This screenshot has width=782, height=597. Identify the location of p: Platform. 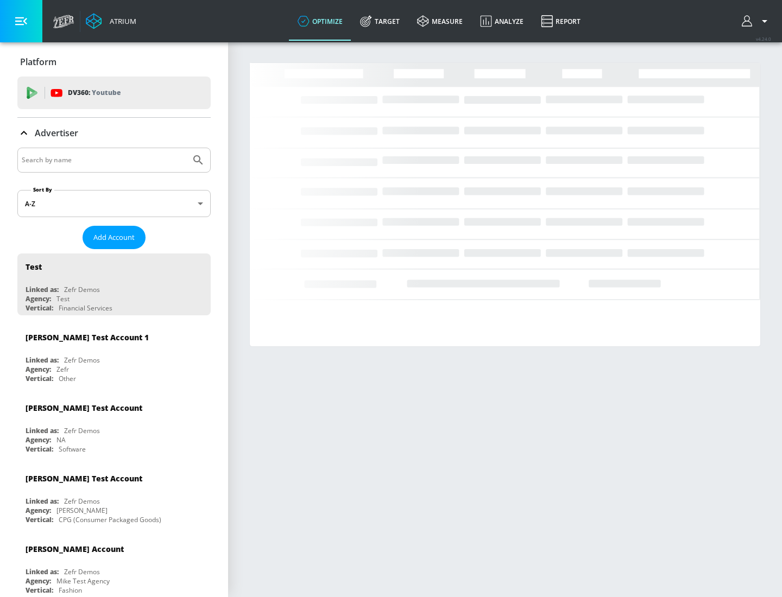
(38, 62).